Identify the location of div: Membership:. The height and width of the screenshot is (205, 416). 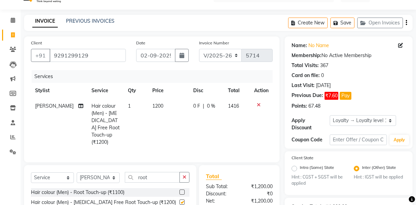
(307, 55).